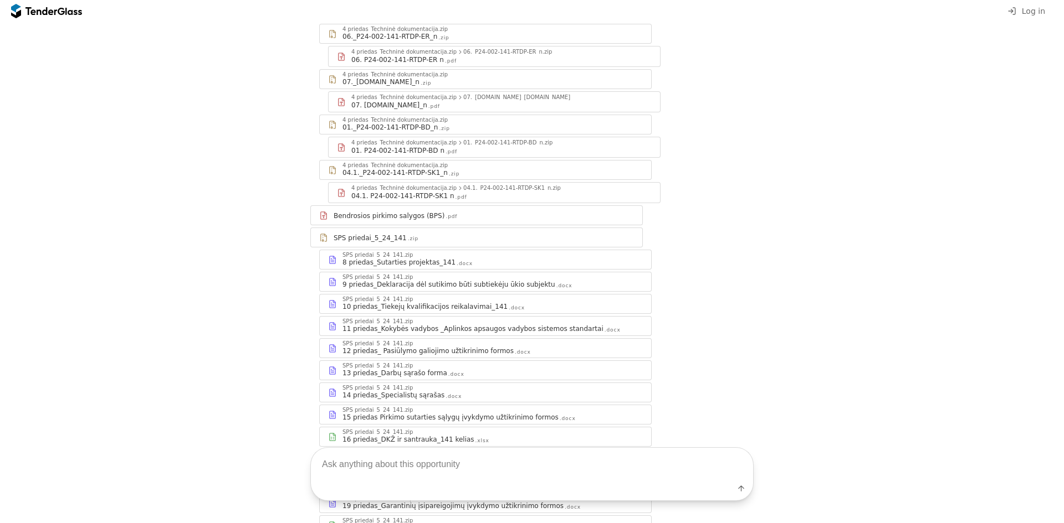 This screenshot has height=523, width=1064. What do you see at coordinates (390, 127) in the screenshot?
I see `div: 01._P24-002-141-RTDP-BD_n` at bounding box center [390, 127].